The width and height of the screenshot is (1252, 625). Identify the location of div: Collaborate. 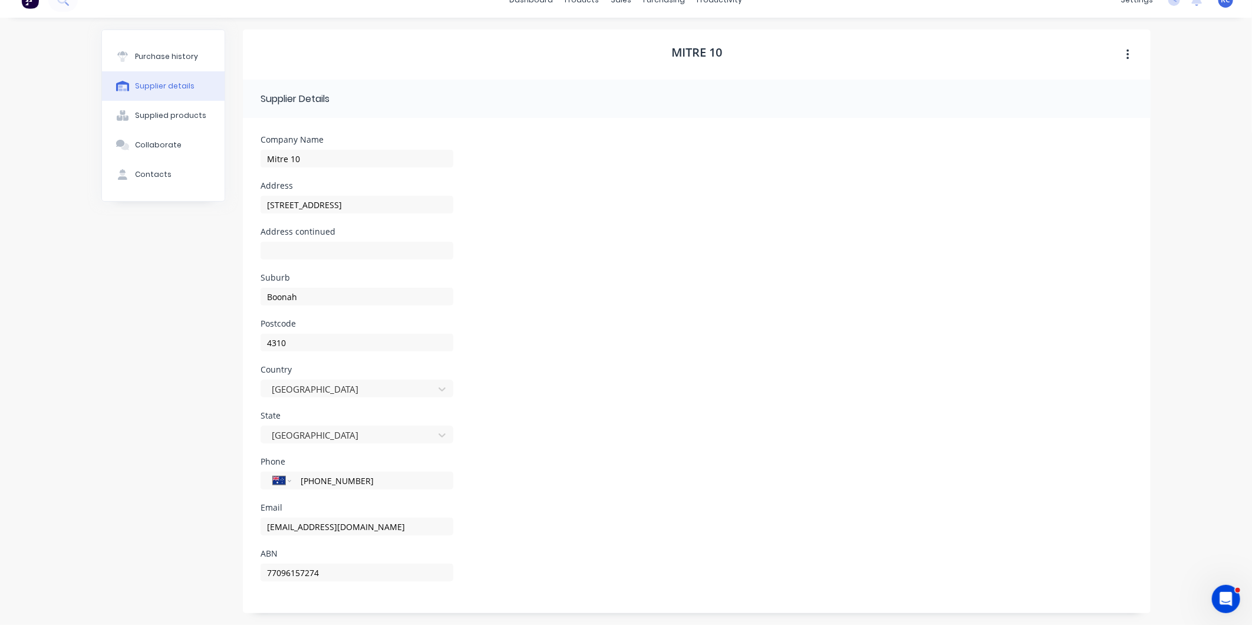
(158, 145).